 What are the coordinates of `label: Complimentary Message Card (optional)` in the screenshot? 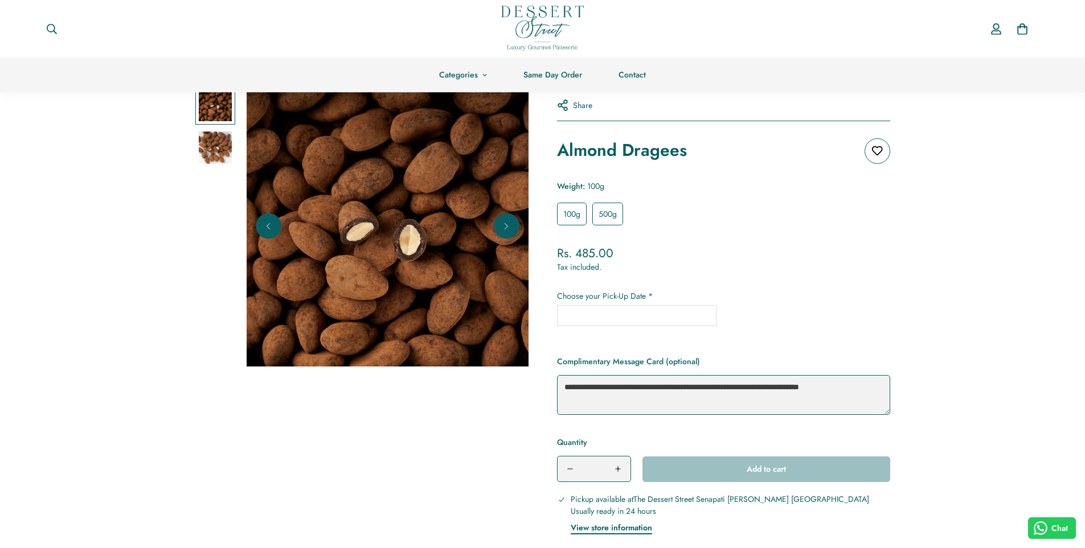 It's located at (628, 362).